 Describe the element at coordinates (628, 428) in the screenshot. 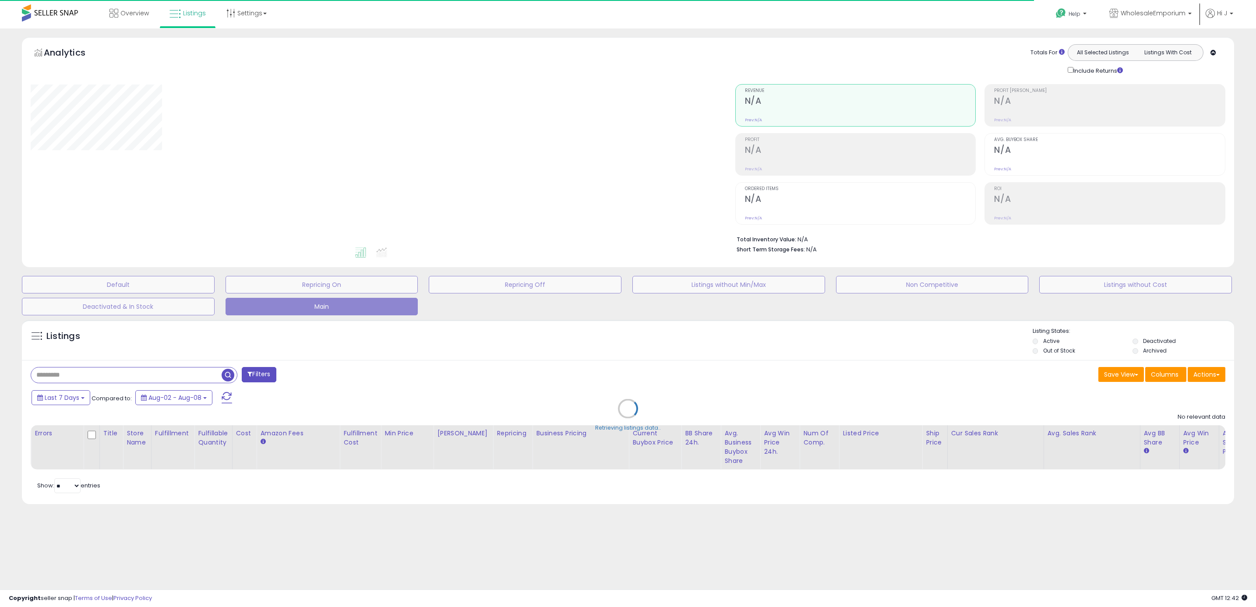

I see `div: Retrieving listings data..` at that location.